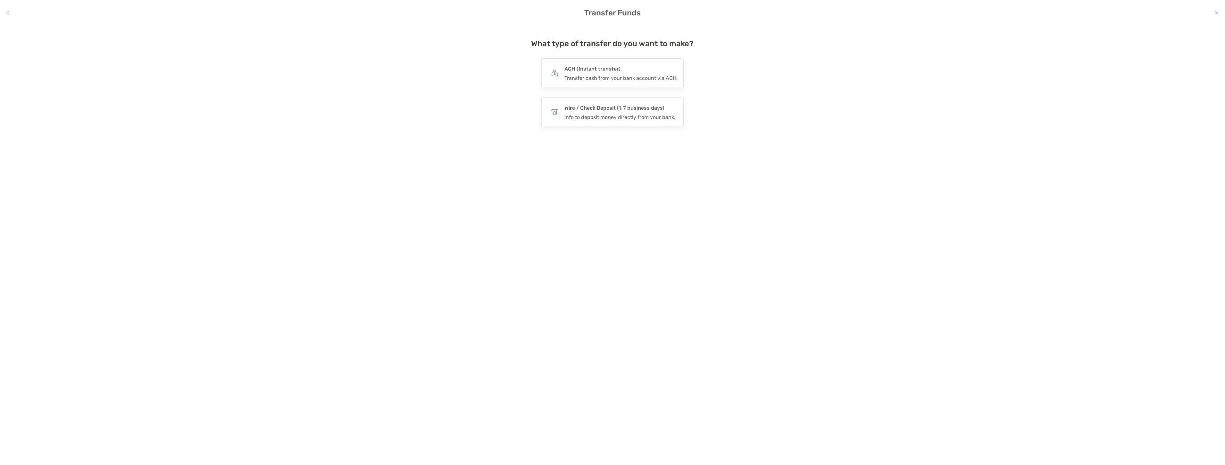 This screenshot has width=1225, height=465. I want to click on h4: Wire / Check Deposit (1-7 business days), so click(620, 108).